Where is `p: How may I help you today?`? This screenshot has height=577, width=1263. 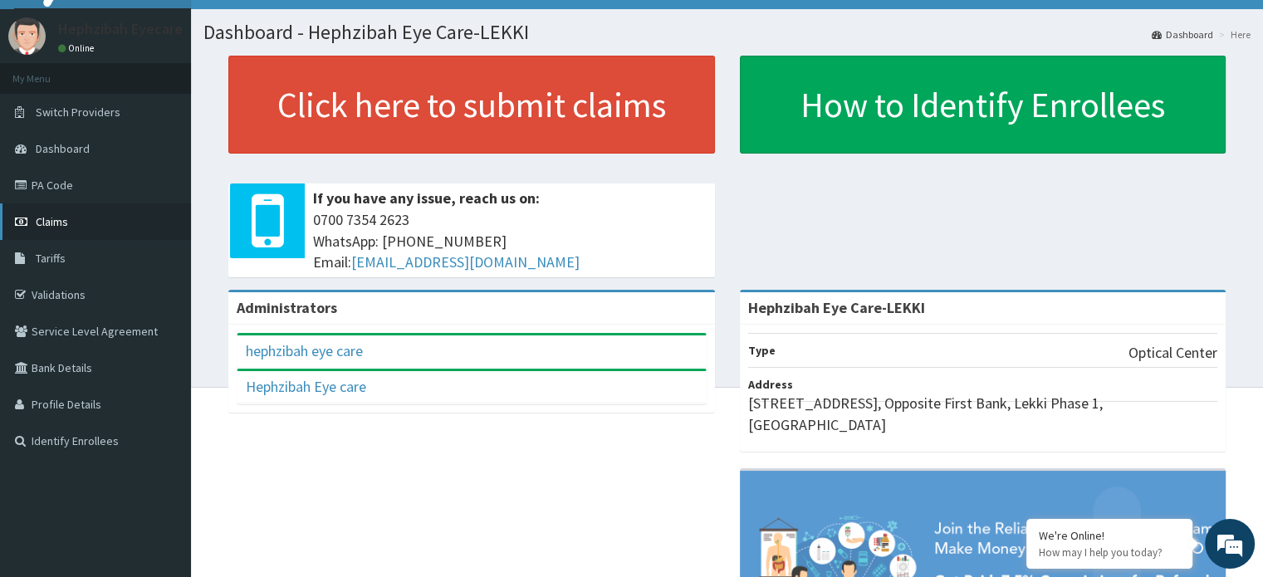 p: How may I help you today? is located at coordinates (1110, 552).